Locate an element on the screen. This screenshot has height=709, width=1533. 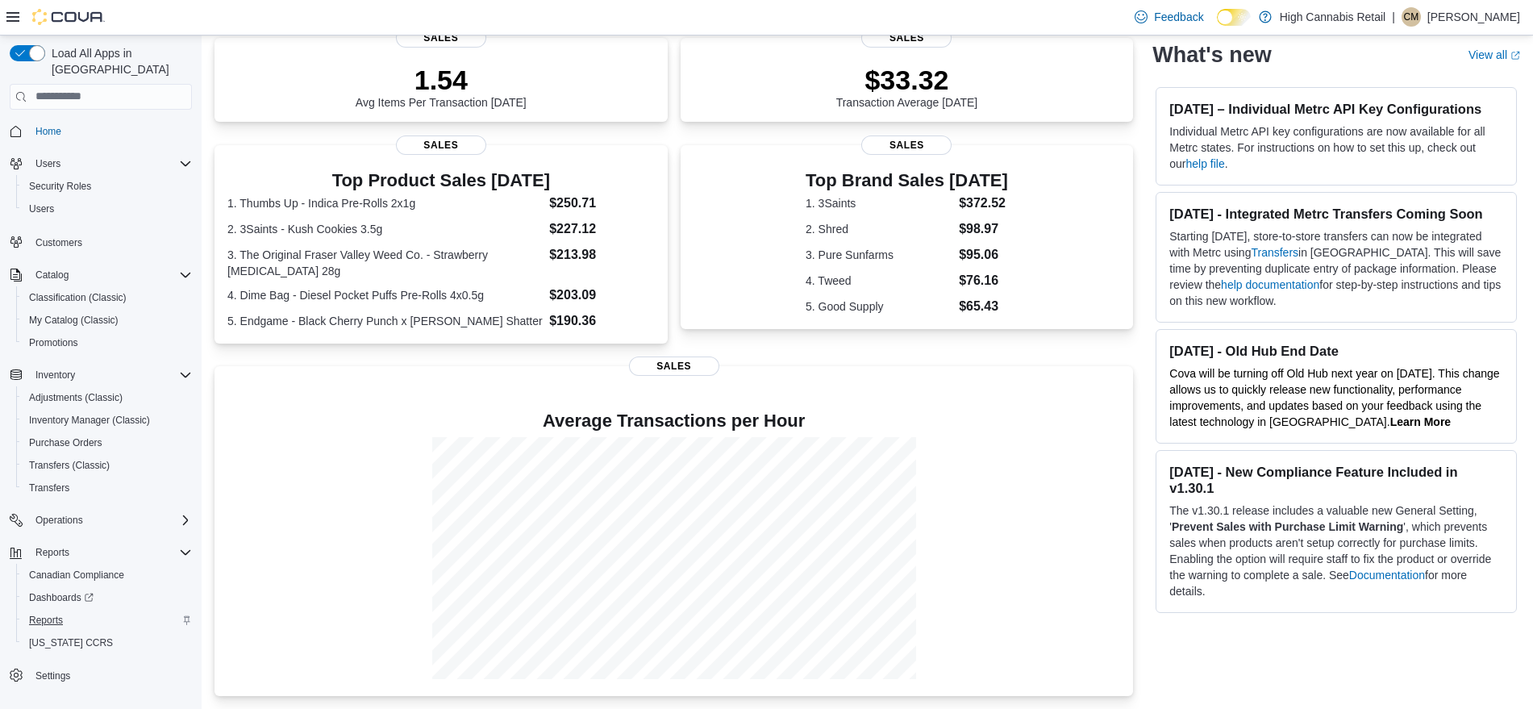
dd: $65.43 is located at coordinates (983, 306).